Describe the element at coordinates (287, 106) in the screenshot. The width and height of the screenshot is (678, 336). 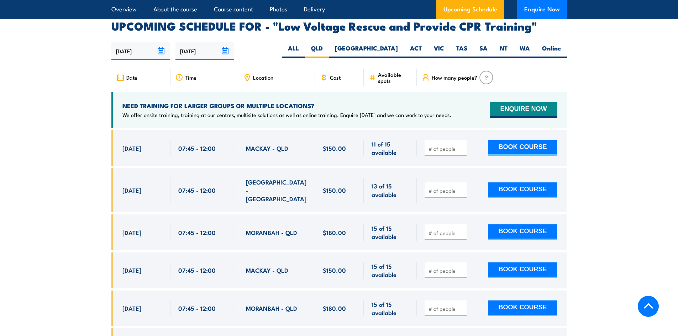
I see `h4: NEED TRAINING FOR LARGER GROUPS OR MULTIPLE LOCATIONS?` at that location.